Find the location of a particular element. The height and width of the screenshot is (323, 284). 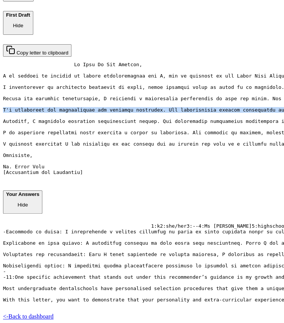

b: First Draft is located at coordinates (18, 15).